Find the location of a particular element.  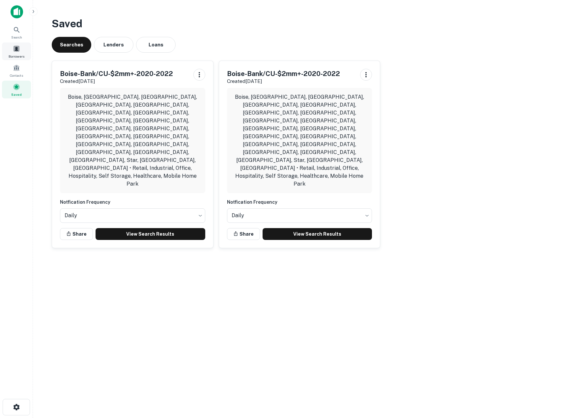

span: Search is located at coordinates (16, 37).